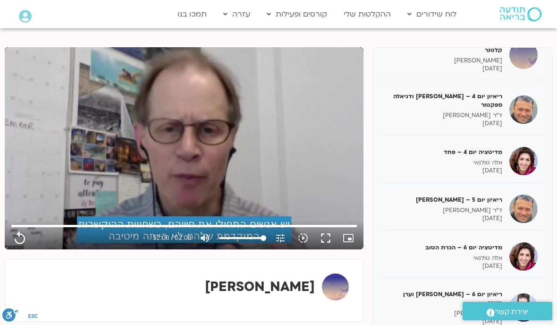 Image resolution: width=557 pixels, height=325 pixels. What do you see at coordinates (512, 312) in the screenshot?
I see `span: יצירת קשר` at bounding box center [512, 312].